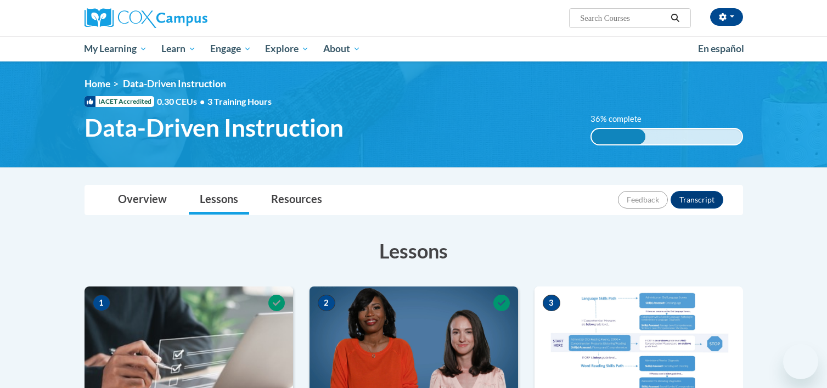  What do you see at coordinates (115, 49) in the screenshot?
I see `span: My Learning` at bounding box center [115, 49].